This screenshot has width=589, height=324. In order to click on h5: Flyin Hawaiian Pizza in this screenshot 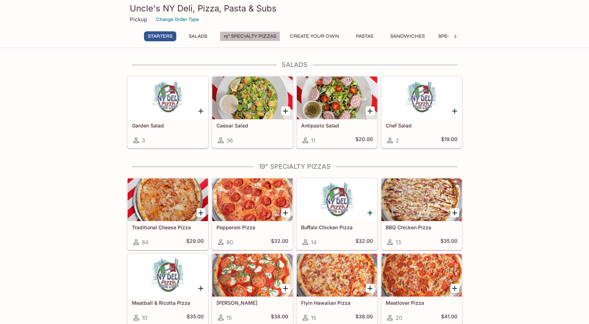, I will do `click(337, 302)`.